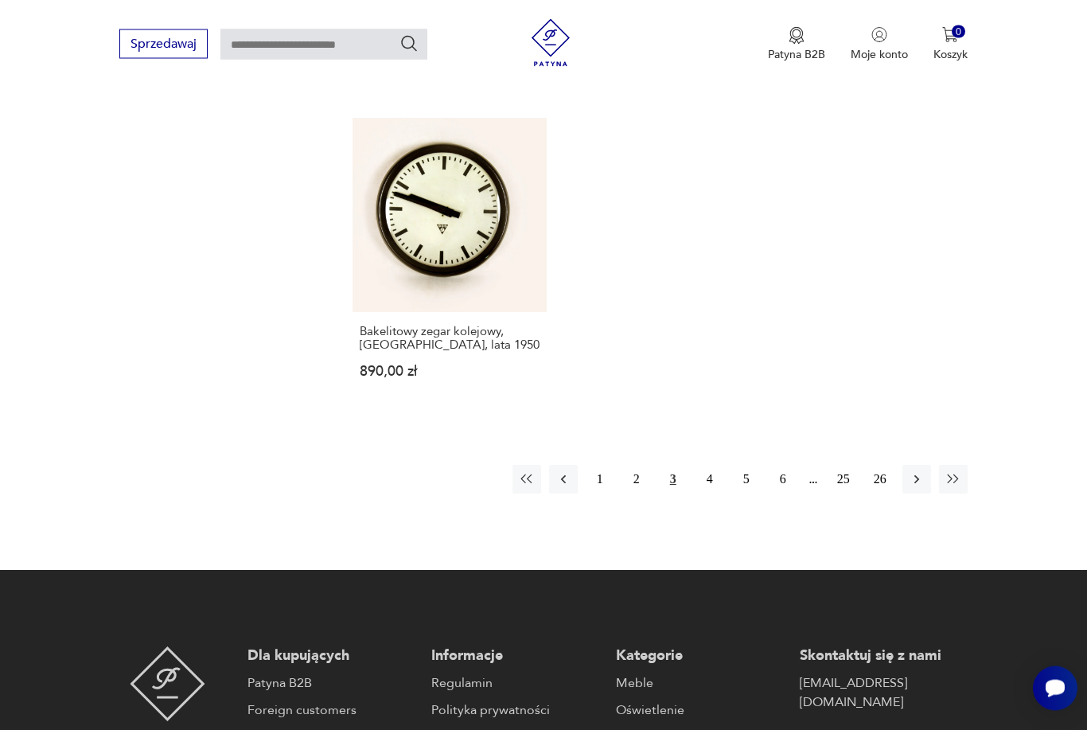 This screenshot has height=730, width=1087. I want to click on a: Sprzedawaj, so click(163, 45).